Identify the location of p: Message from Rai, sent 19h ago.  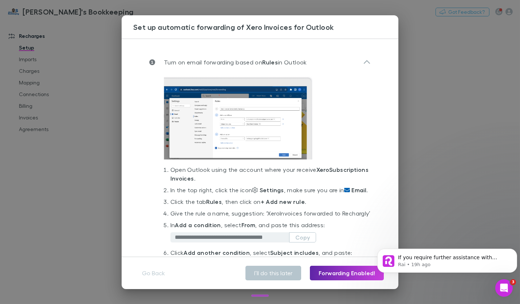
(79, 31).